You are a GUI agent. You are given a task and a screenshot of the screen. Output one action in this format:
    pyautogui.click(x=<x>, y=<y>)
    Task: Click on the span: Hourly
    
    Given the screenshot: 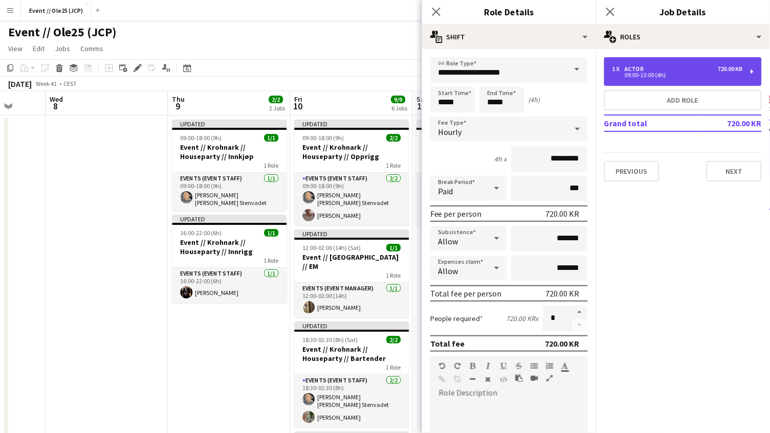 What is the action you would take?
    pyautogui.click(x=450, y=132)
    